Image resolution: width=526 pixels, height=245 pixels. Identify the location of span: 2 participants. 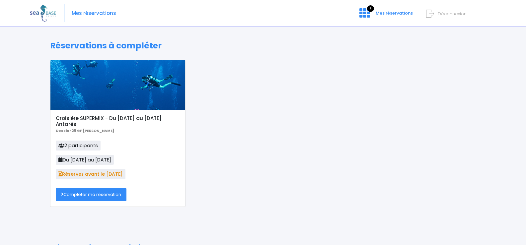
(78, 146).